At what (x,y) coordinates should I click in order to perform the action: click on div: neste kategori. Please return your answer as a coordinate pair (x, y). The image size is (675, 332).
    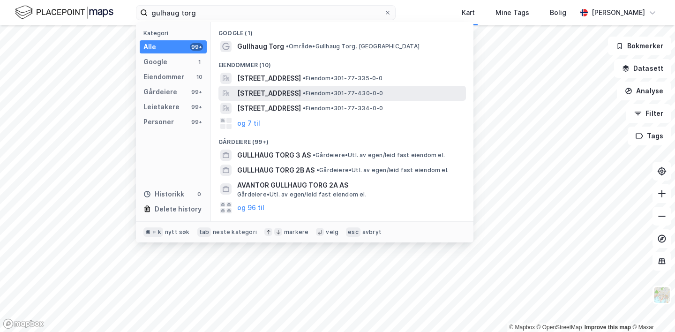
    Looking at the image, I should click on (235, 232).